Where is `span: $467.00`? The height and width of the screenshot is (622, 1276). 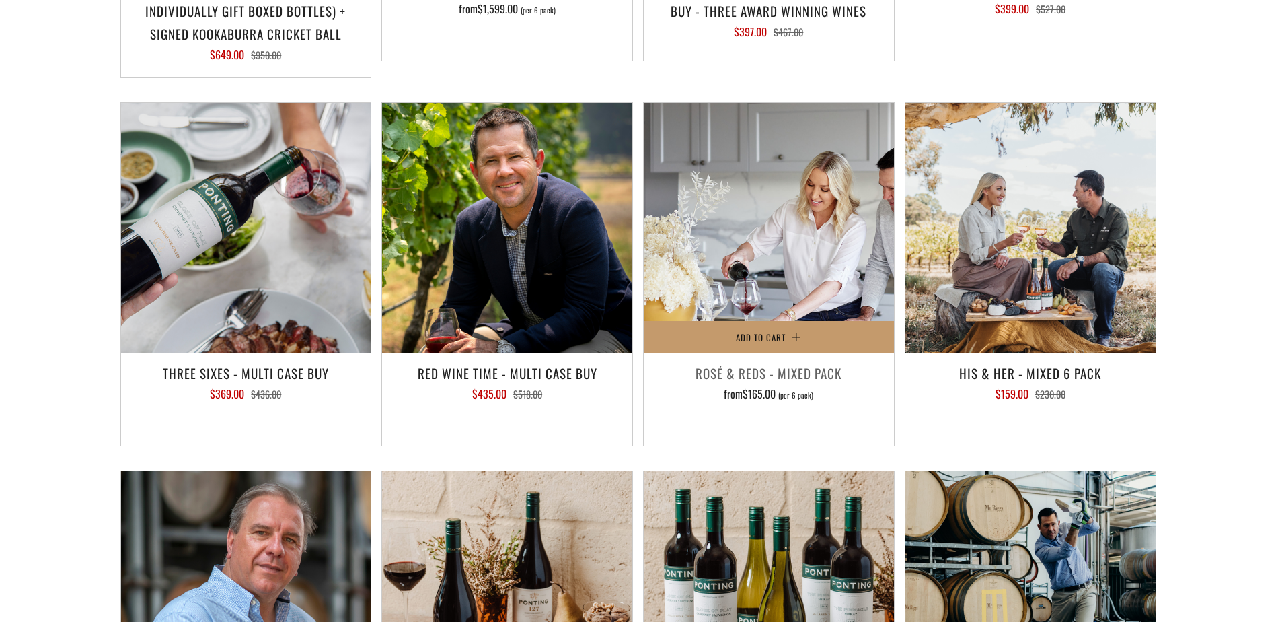
span: $467.00 is located at coordinates (788, 32).